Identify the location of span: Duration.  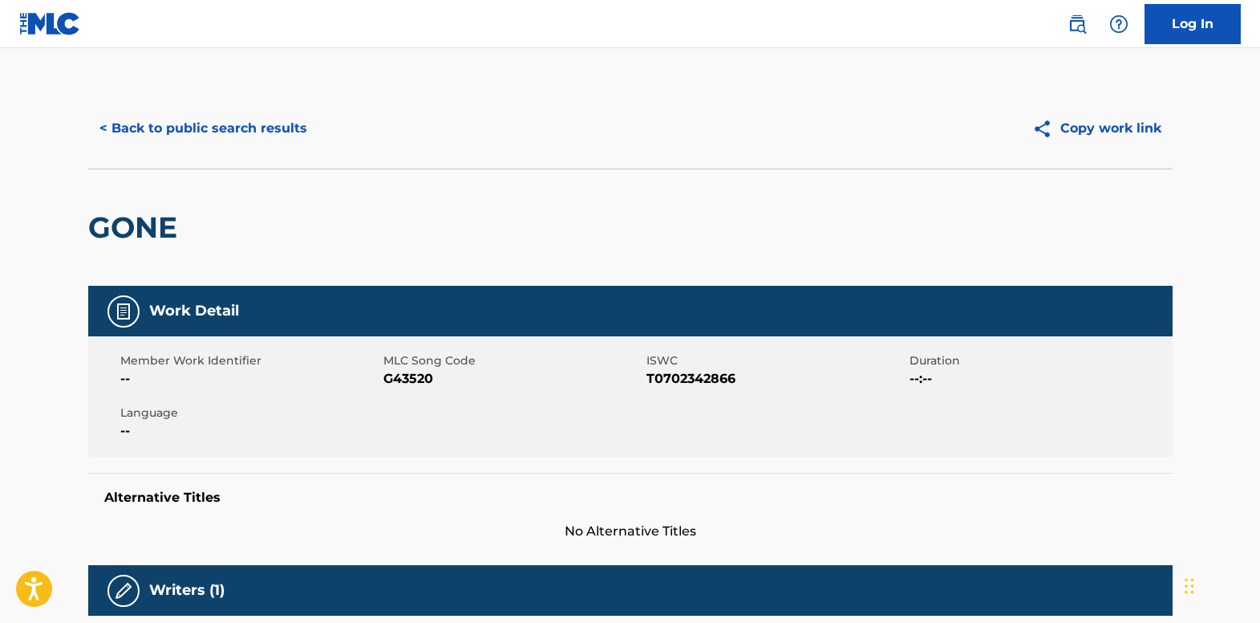
(1039, 360).